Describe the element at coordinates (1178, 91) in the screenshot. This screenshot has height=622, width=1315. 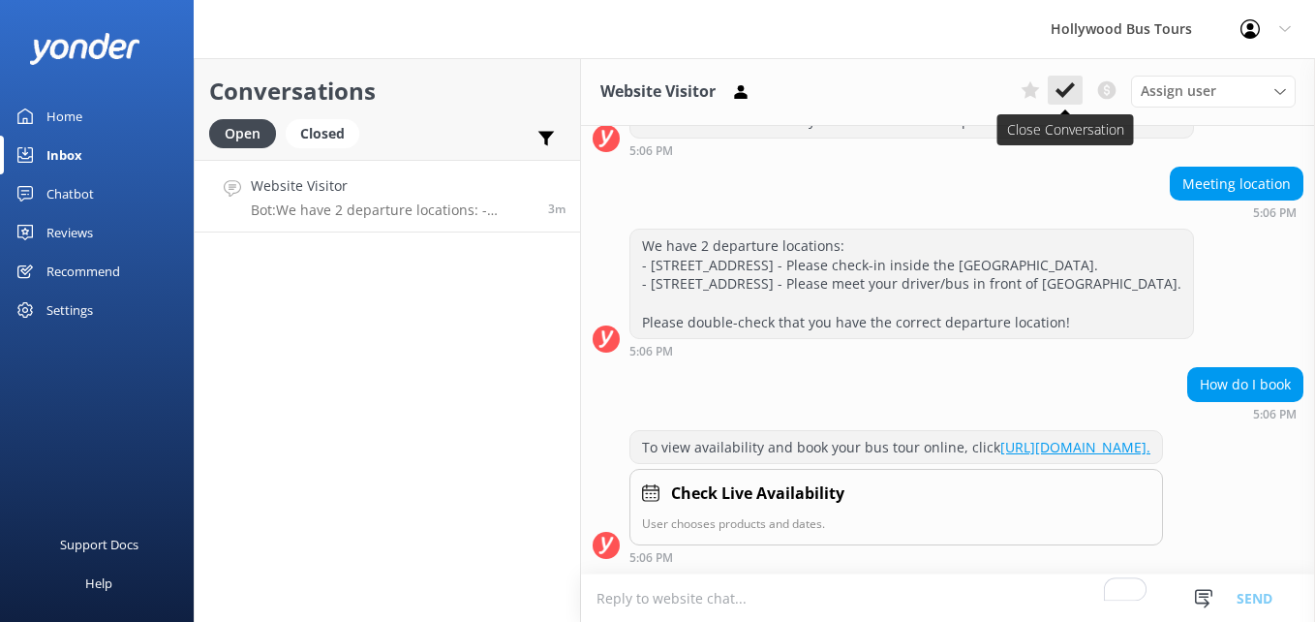
I see `span: Assign user` at that location.